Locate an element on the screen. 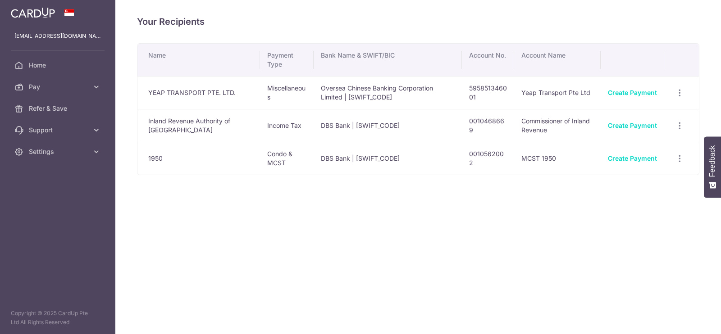  td: 0010562002 is located at coordinates (488, 158).